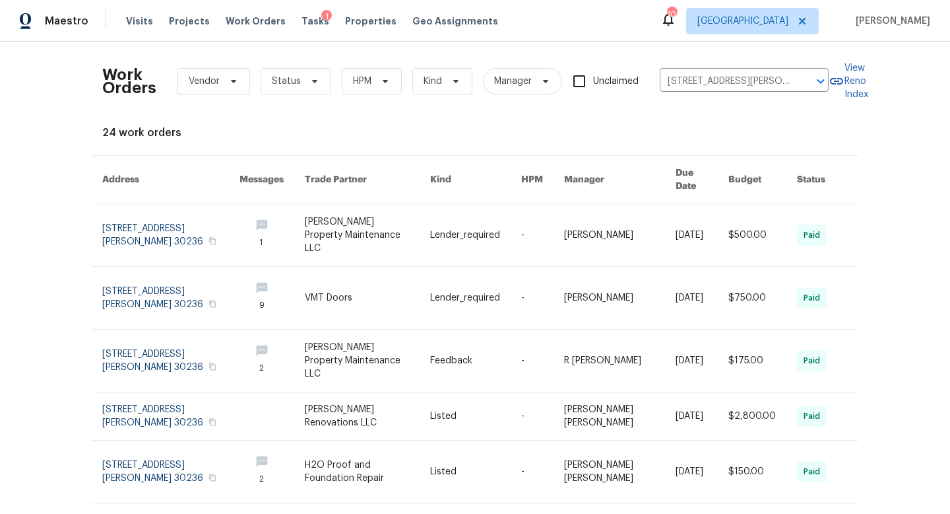  What do you see at coordinates (513, 81) in the screenshot?
I see `span: Manager` at bounding box center [513, 81].